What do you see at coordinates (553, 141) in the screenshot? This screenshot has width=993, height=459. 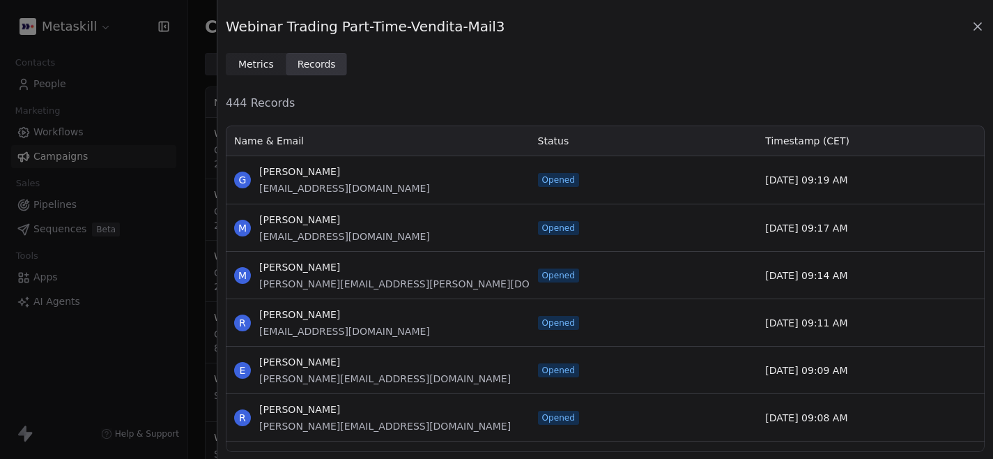 I see `span: Status` at bounding box center [553, 141].